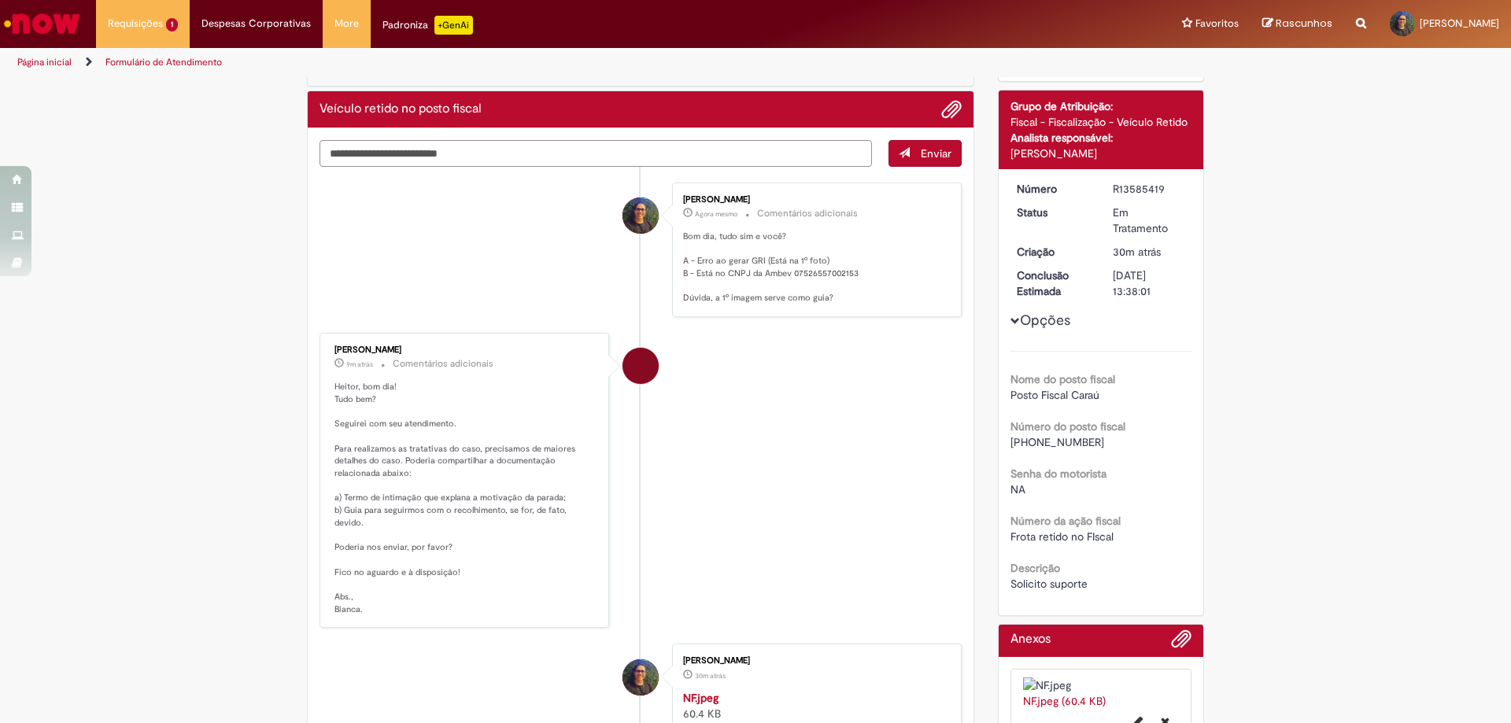 The width and height of the screenshot is (1511, 723). Describe the element at coordinates (42, 24) in the screenshot. I see `img: ServiceNow` at that location.